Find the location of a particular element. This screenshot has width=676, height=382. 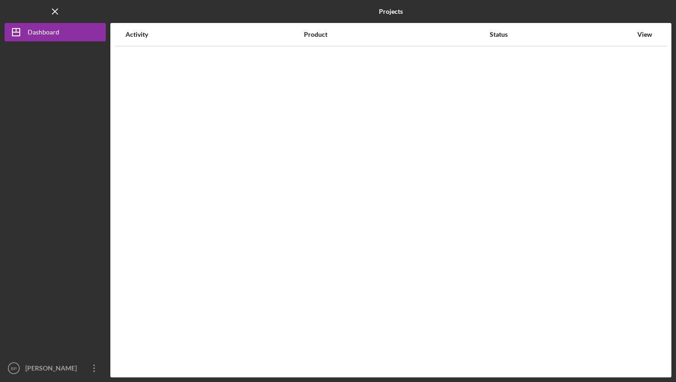

div: Status is located at coordinates (561, 34).